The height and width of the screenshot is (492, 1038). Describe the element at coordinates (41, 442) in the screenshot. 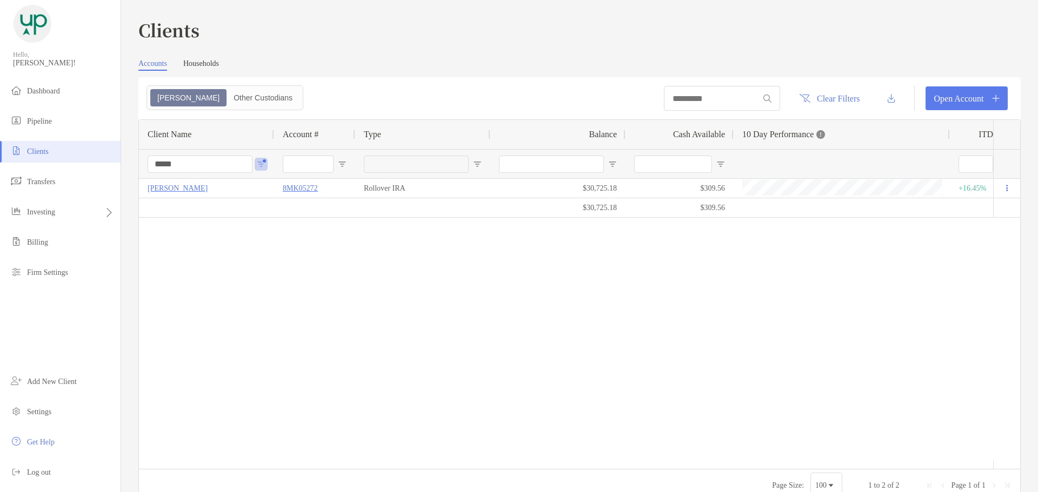

I see `span: Get Help` at that location.